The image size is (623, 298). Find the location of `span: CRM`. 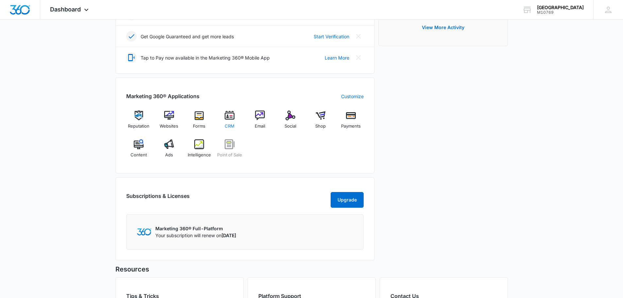

span: CRM is located at coordinates (230, 126).